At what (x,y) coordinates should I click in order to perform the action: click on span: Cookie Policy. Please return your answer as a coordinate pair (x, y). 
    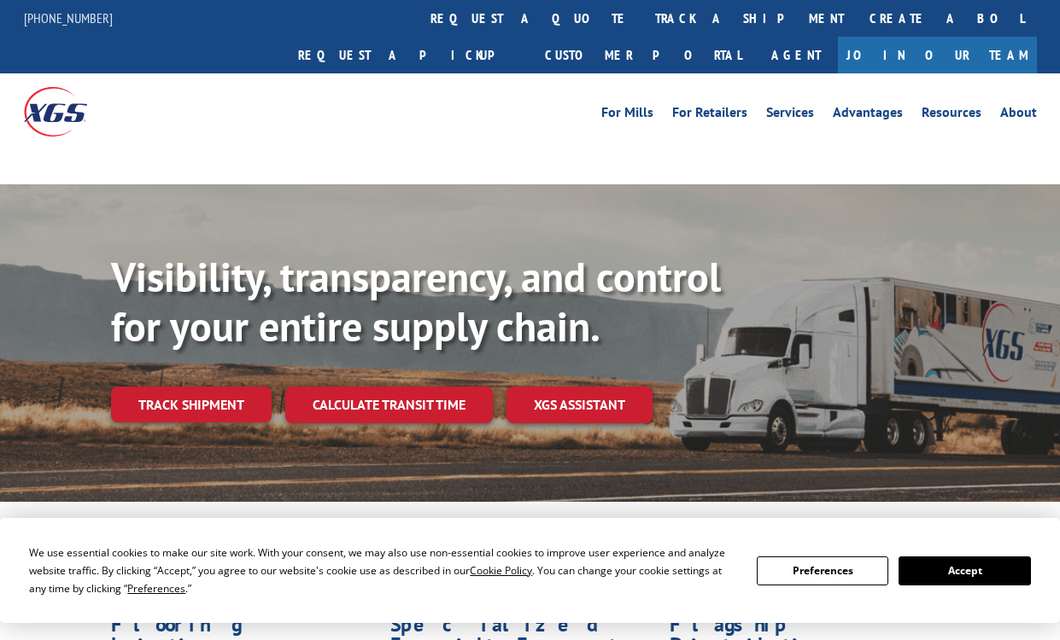
    Looking at the image, I should click on (500, 570).